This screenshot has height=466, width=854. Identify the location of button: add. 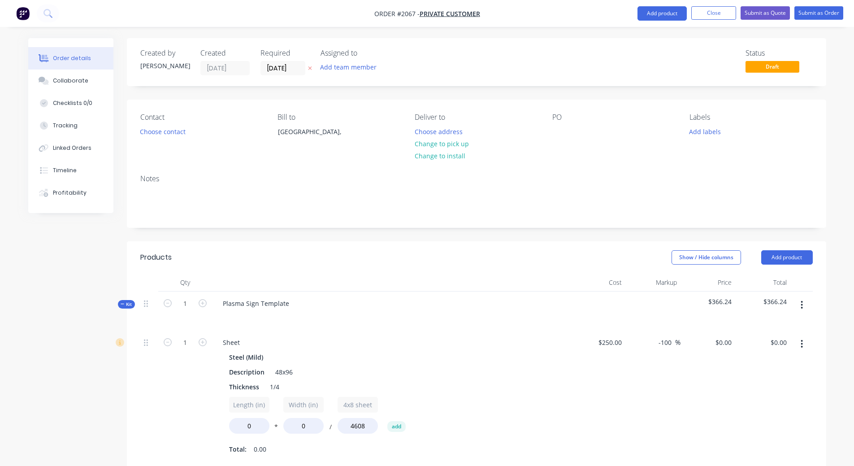
(396, 426).